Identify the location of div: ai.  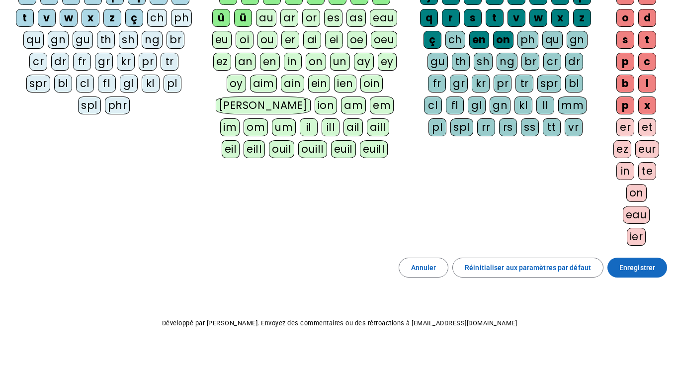
(312, 40).